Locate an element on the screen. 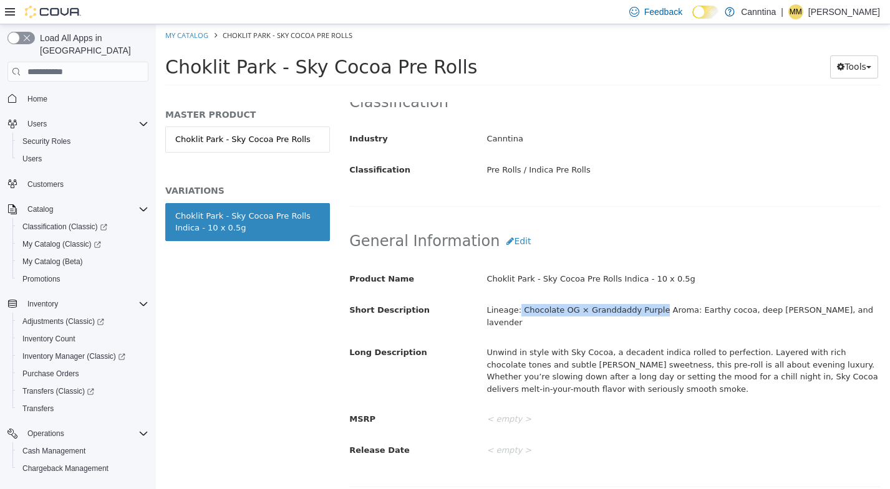 The width and height of the screenshot is (890, 489). p: Canntina is located at coordinates (758, 12).